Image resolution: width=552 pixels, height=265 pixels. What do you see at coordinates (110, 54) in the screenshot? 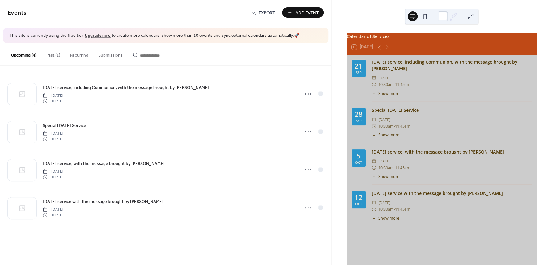
I see `button: Submissions` at bounding box center [110, 54].